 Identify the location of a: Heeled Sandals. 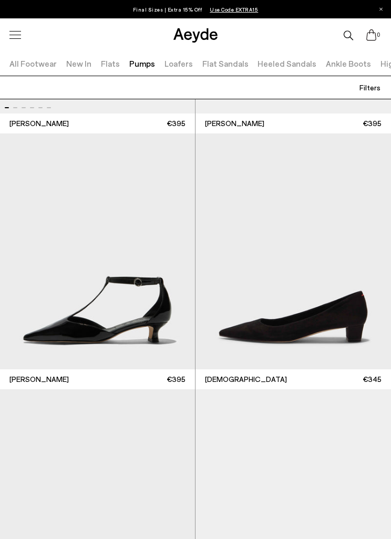
(287, 63).